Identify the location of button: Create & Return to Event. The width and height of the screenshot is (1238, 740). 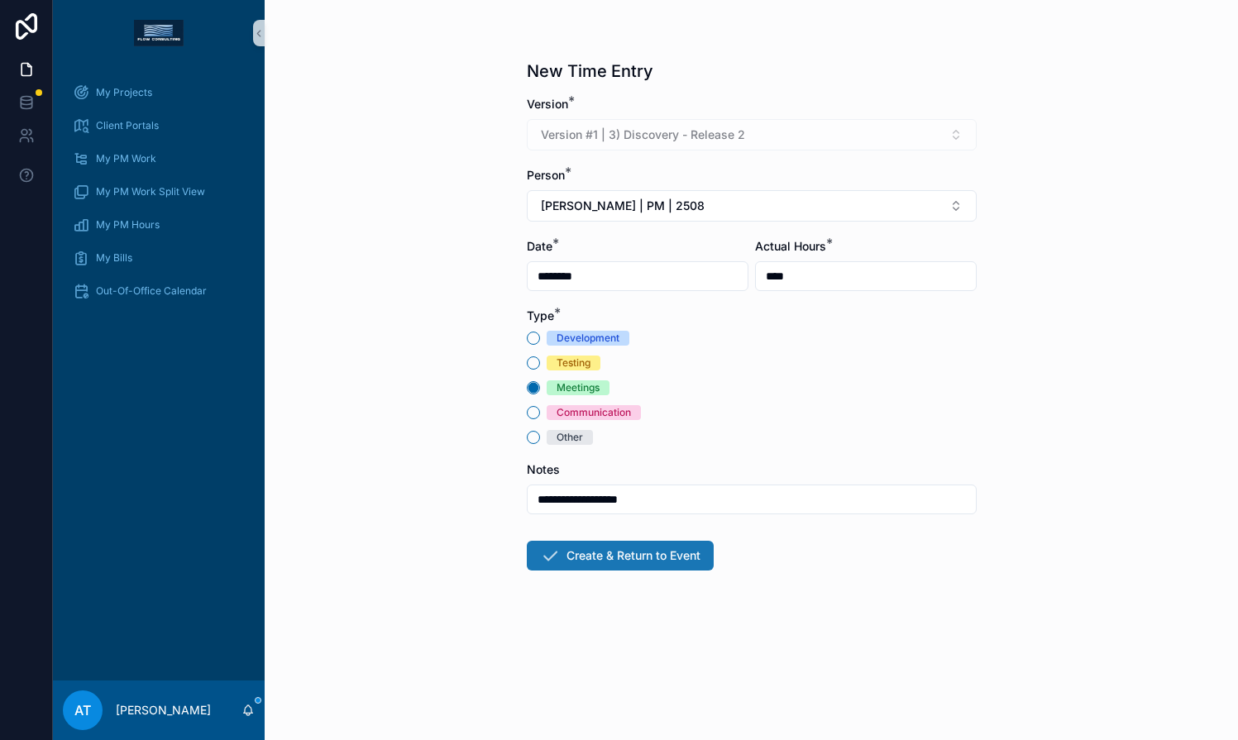
(620, 556).